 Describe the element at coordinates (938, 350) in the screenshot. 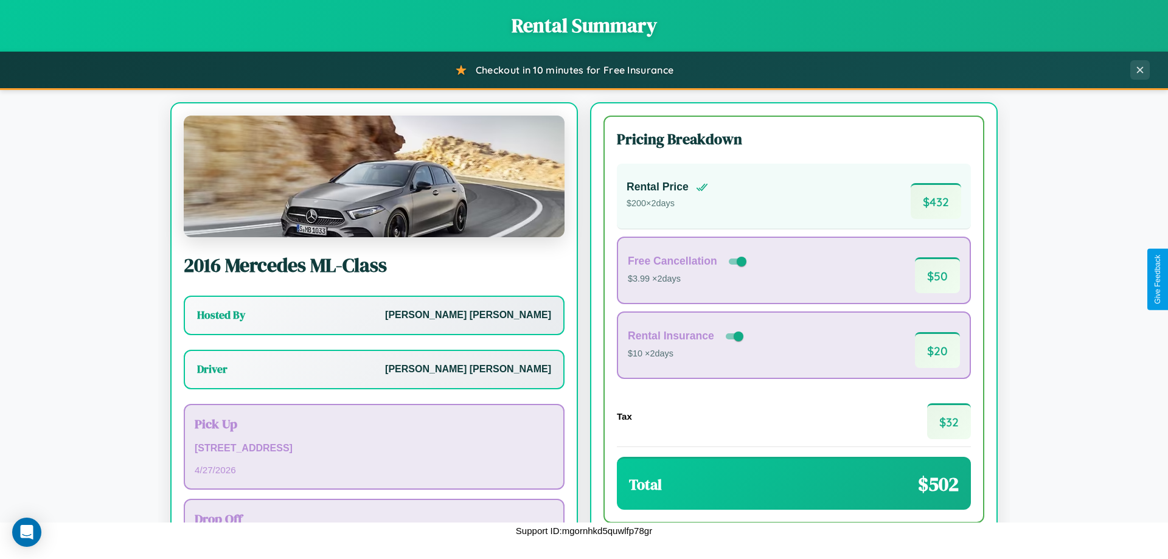

I see `span: $ 20` at that location.